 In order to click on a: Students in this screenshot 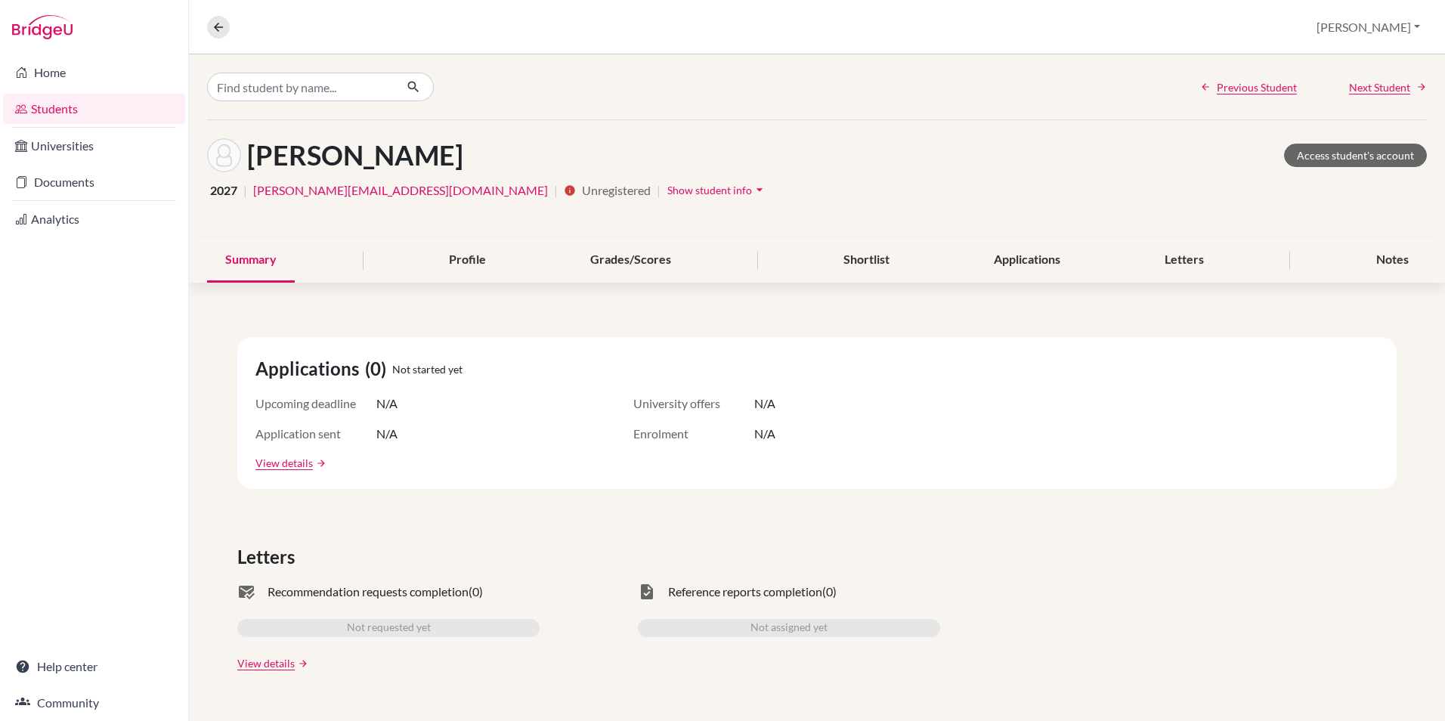, I will do `click(94, 109)`.